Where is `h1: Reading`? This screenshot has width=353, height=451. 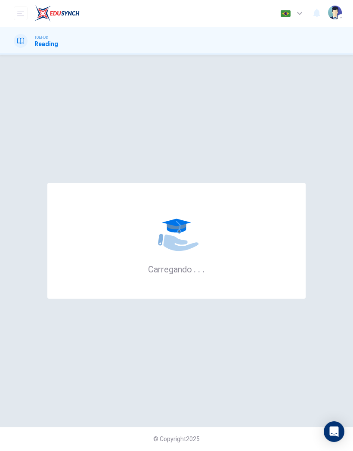
h1: Reading is located at coordinates (46, 44).